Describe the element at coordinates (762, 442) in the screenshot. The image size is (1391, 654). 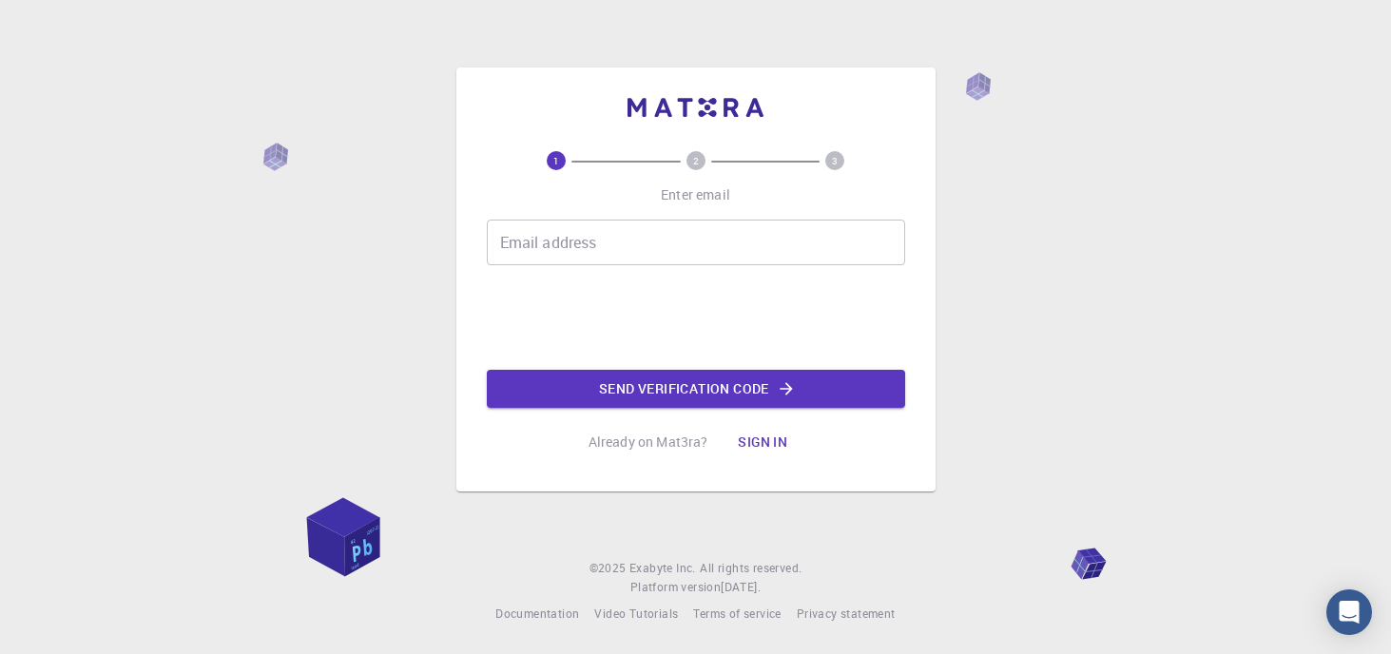
I see `button: Sign in` at that location.